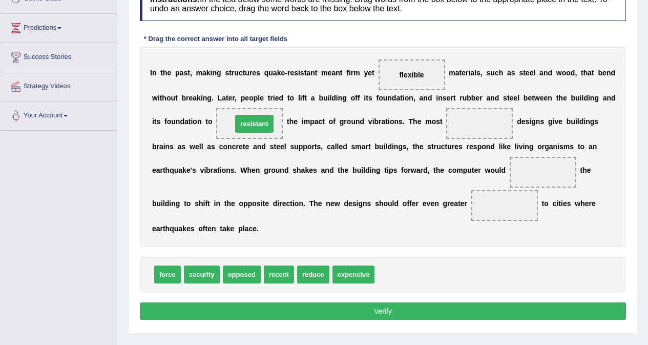 This screenshot has height=345, width=648. What do you see at coordinates (209, 73) in the screenshot?
I see `b: k` at bounding box center [209, 73].